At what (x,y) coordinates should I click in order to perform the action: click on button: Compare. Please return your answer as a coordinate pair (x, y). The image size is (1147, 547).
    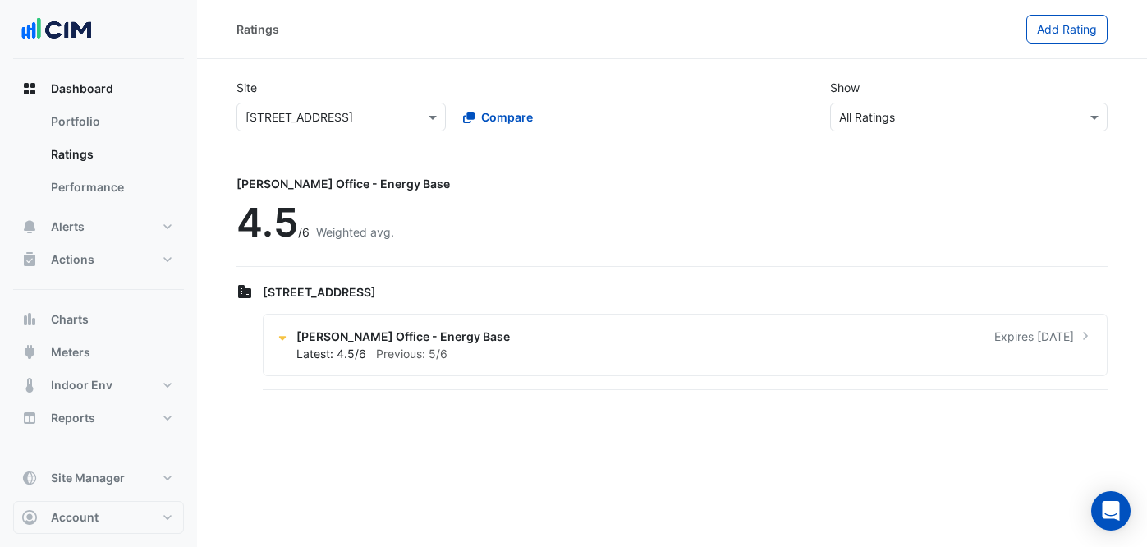
    Looking at the image, I should click on (498, 117).